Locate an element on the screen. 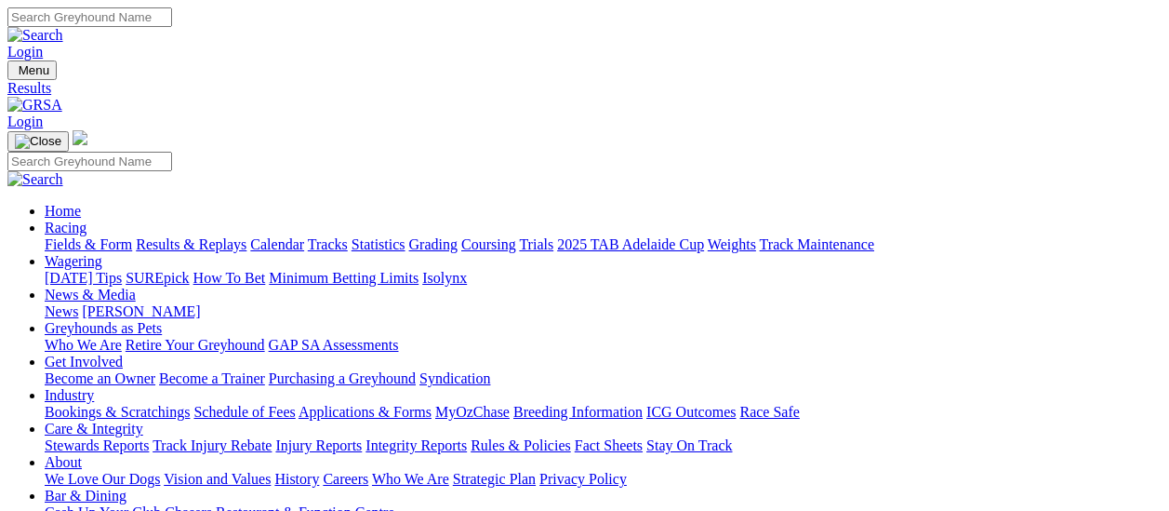  a: Become an Owner is located at coordinates (100, 378).